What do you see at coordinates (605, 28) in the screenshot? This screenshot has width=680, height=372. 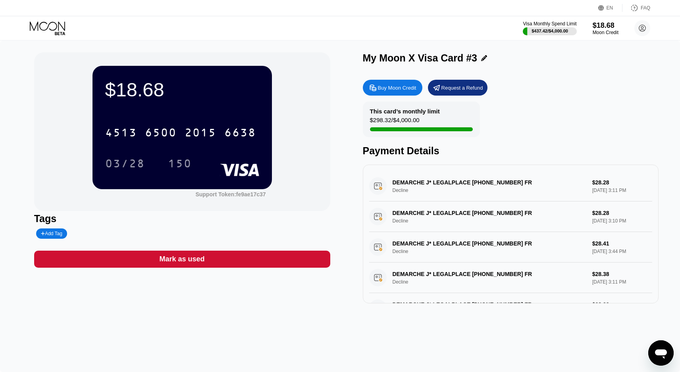 I see `div: $18.68Moon Credit` at bounding box center [605, 28].